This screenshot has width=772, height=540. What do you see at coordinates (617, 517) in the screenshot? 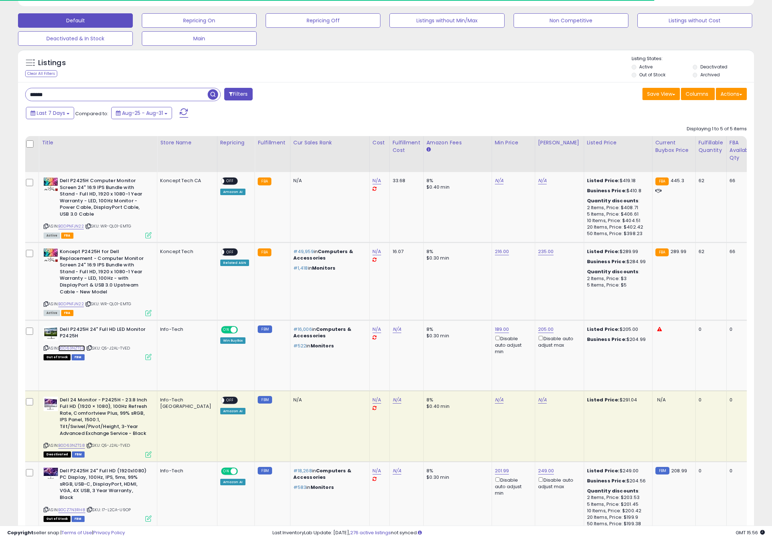
I see `div: 20 Items, Price: $199.9` at bounding box center [617, 517].